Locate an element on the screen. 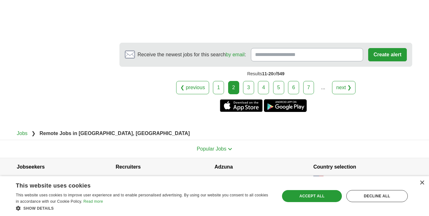  a: 3 is located at coordinates (248, 88).